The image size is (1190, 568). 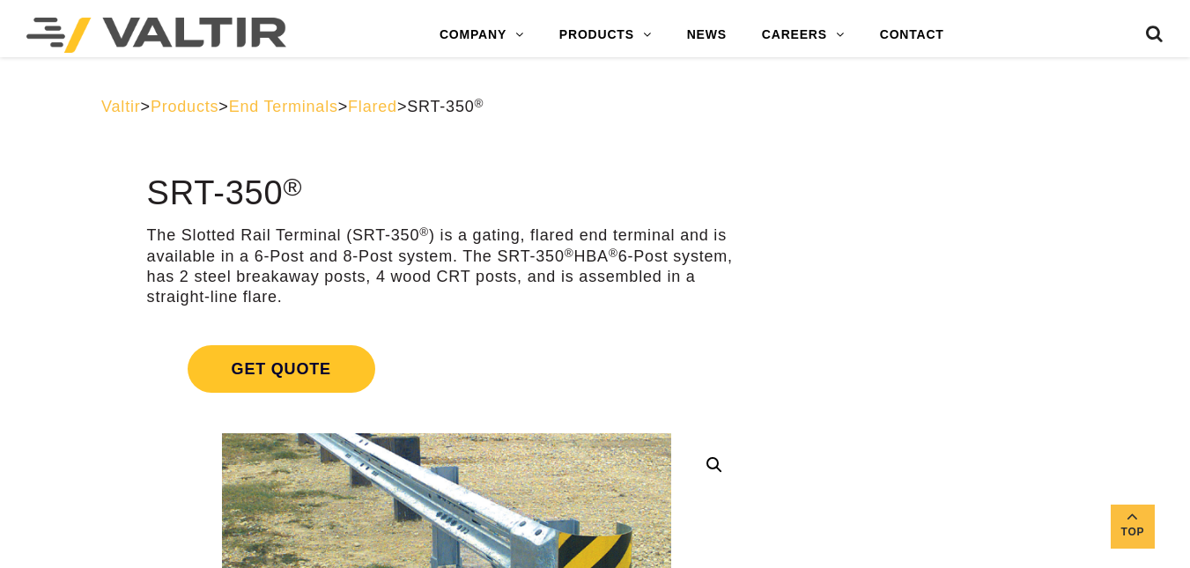 I want to click on p: The Slotted Rail Terminal (SRT-350 ) is a gating, flared end terminal and is available in a 6-Pos..., so click(x=446, y=267).